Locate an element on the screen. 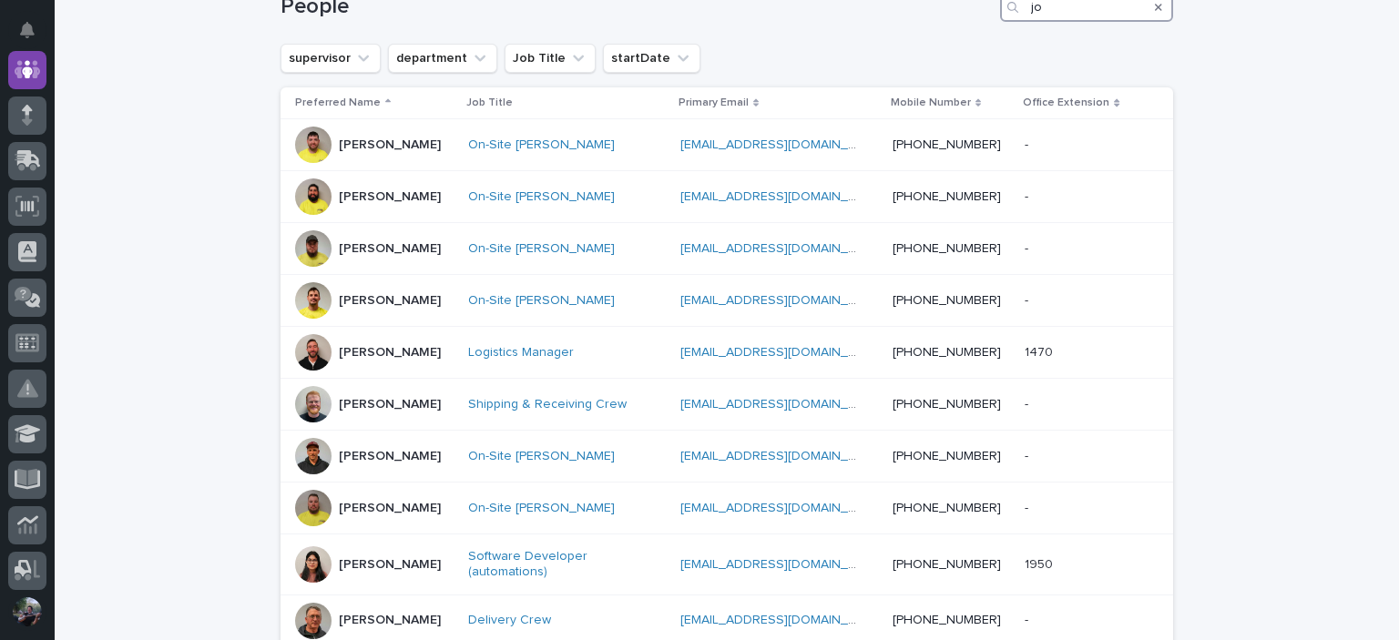  p: 1470 is located at coordinates (1040, 351).